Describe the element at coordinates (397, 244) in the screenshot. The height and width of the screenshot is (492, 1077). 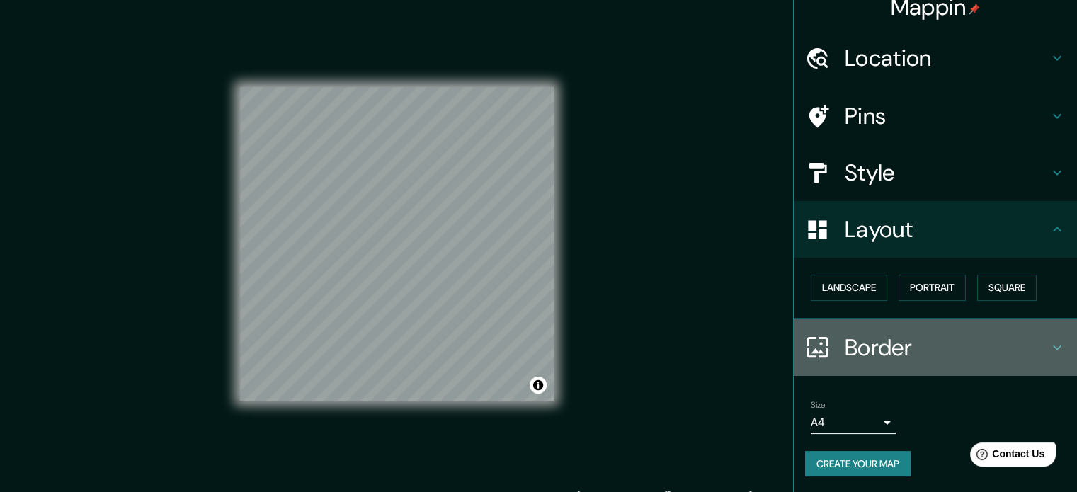
I see `canvas: Map` at that location.